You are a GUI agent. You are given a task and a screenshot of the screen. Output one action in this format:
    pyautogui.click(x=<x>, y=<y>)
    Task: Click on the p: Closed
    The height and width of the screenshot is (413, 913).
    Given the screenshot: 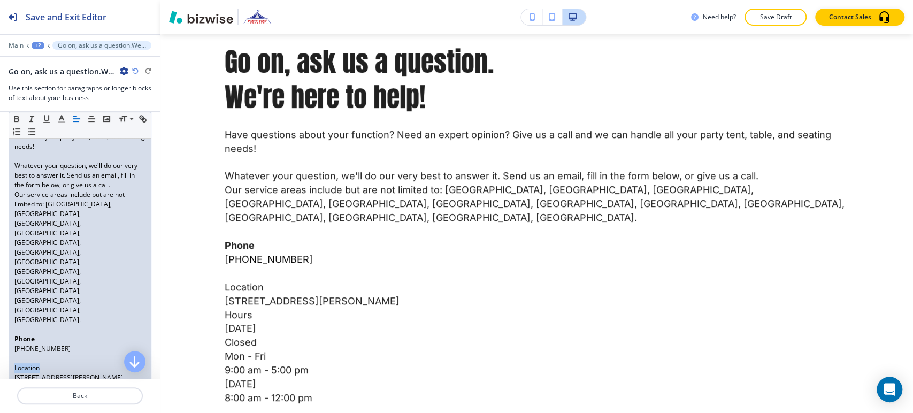 What is the action you would take?
    pyautogui.click(x=537, y=342)
    